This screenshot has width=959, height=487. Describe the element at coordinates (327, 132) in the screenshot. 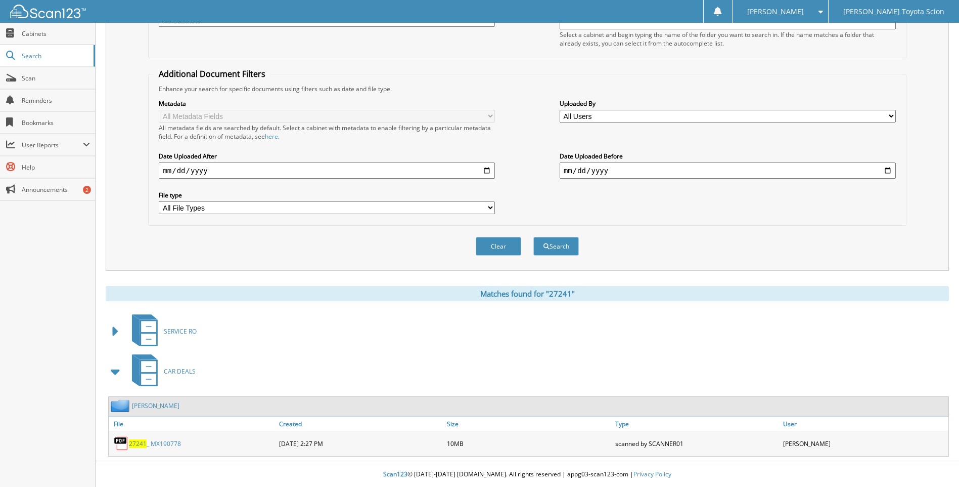

I see `div: All metadata fields are searched by default. Select a cabinet with metadata to enable filtering b...` at that location.